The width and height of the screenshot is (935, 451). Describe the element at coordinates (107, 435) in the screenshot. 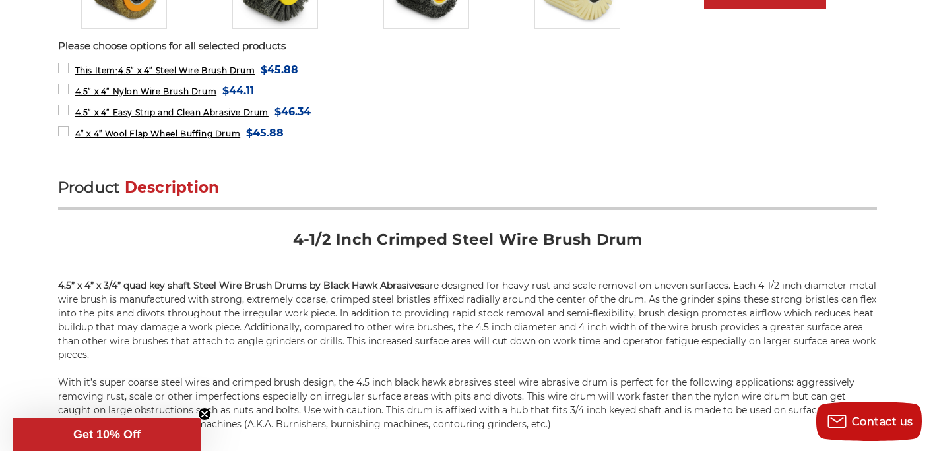

I see `div: Get 10% OffClose teaser` at that location.